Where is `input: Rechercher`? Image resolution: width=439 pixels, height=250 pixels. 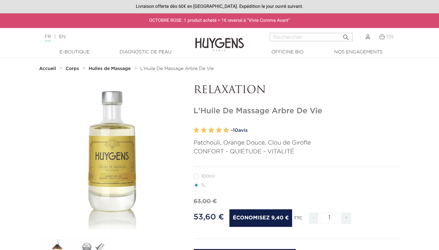 input: Rechercher is located at coordinates (311, 37).